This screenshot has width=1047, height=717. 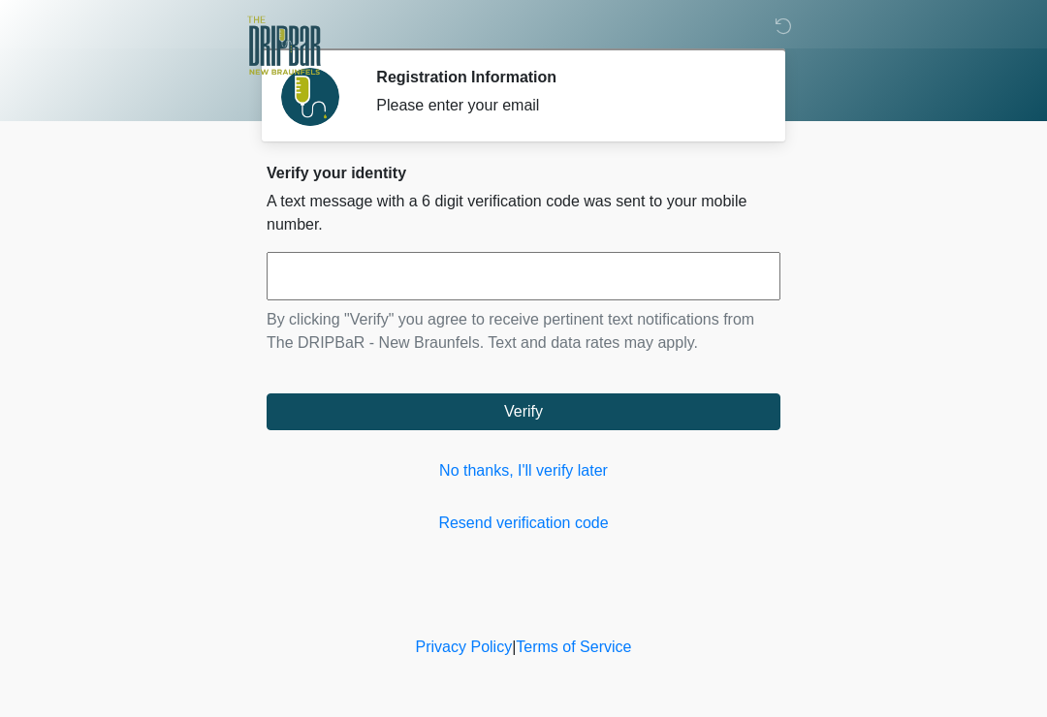 I want to click on img: Agent Avatar, so click(x=310, y=97).